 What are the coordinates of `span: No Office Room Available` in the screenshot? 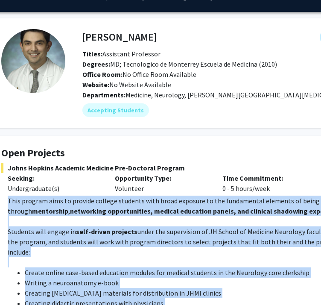 It's located at (139, 74).